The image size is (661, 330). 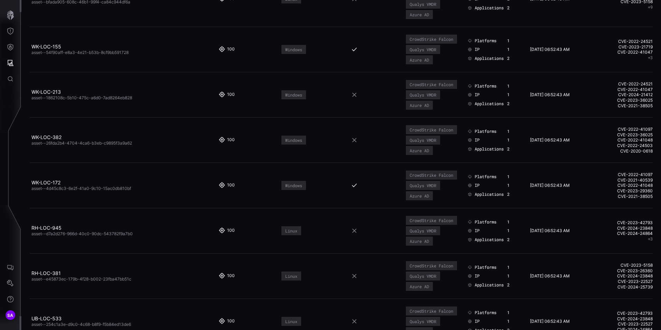 I want to click on a: CVE-2023-29360, so click(x=623, y=191).